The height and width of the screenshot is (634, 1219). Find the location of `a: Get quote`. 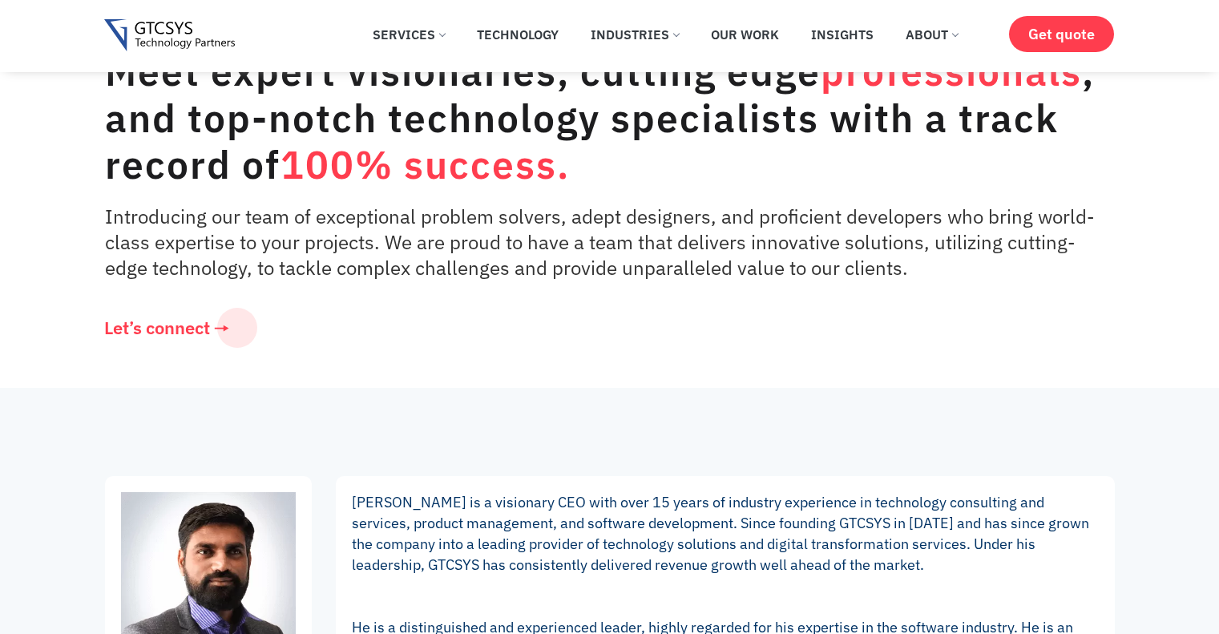

a: Get quote is located at coordinates (1061, 34).